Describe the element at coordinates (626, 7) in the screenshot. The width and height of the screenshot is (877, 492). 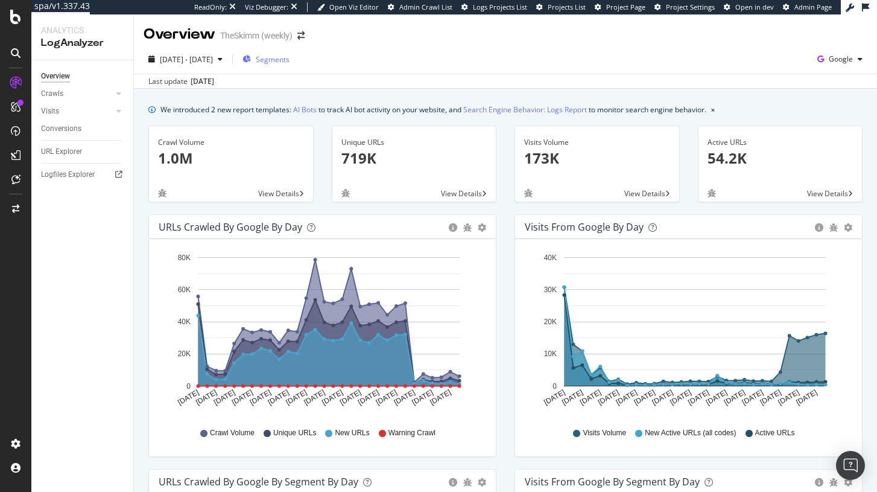
I see `span: Project Page` at that location.